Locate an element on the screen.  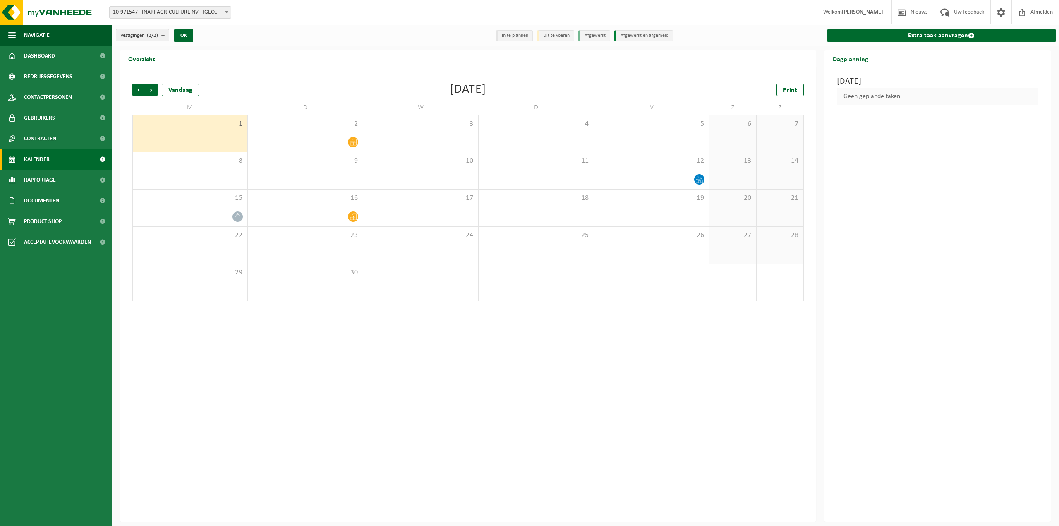
span: 18 is located at coordinates (536, 198).